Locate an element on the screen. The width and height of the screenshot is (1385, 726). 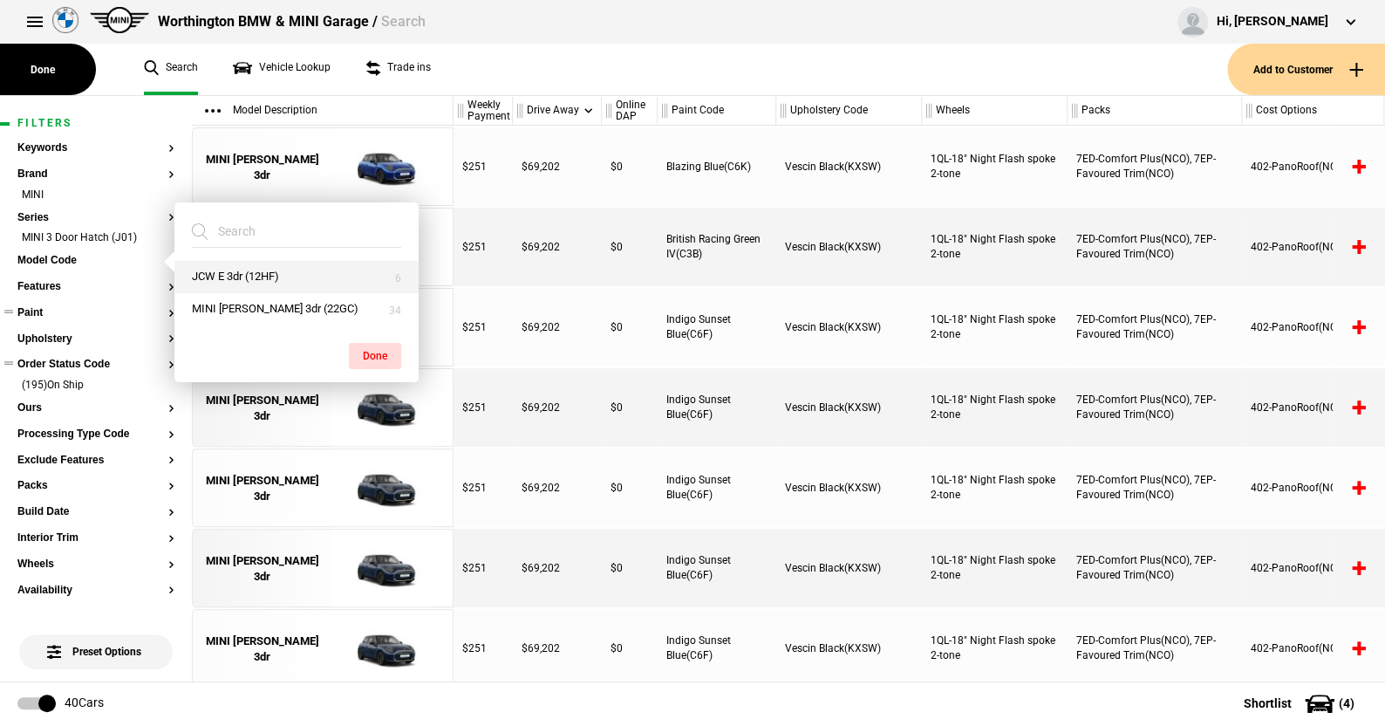
button: Done is located at coordinates (375, 356).